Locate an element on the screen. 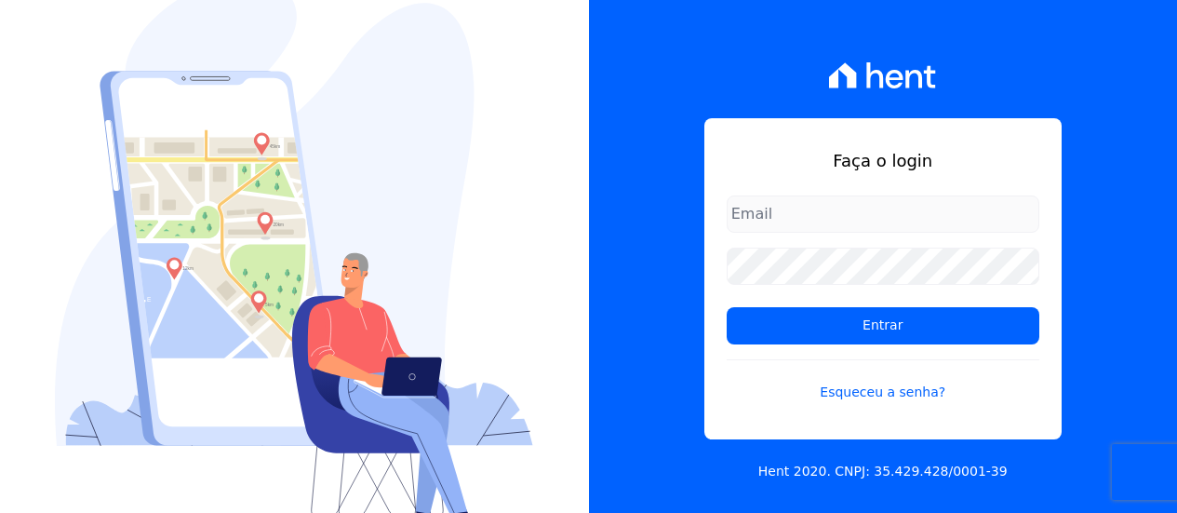 The image size is (1177, 513). a: Esqueceu a senha? is located at coordinates (883, 380).